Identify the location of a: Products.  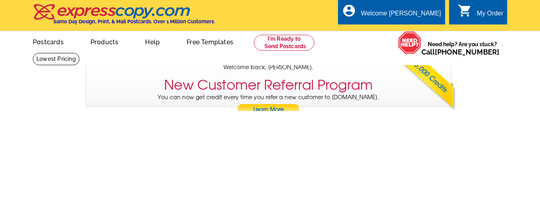
(104, 41).